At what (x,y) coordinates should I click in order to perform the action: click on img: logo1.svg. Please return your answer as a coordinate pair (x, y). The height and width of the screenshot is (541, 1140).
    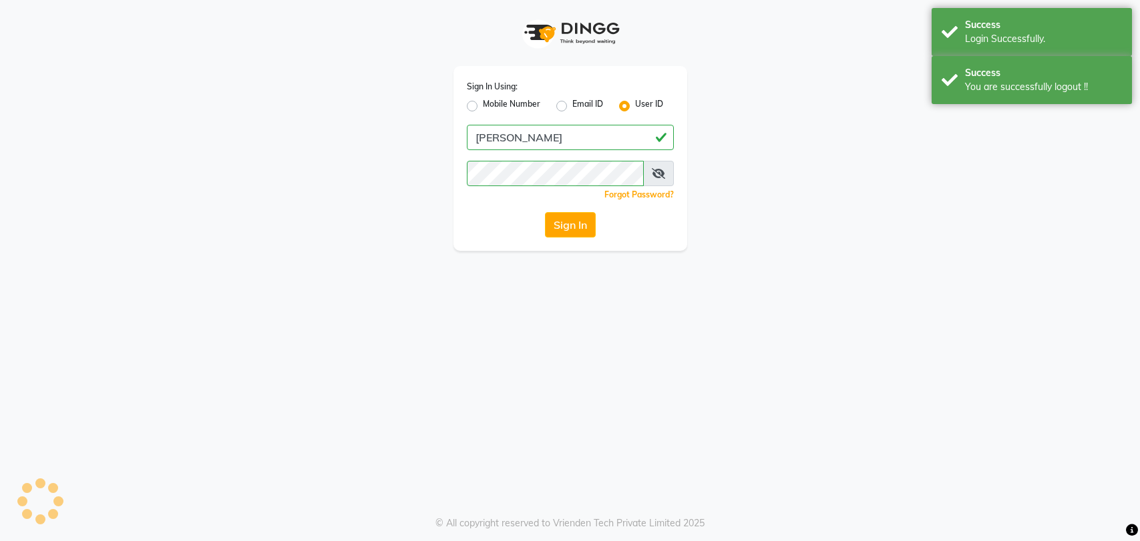
    Looking at the image, I should click on (570, 33).